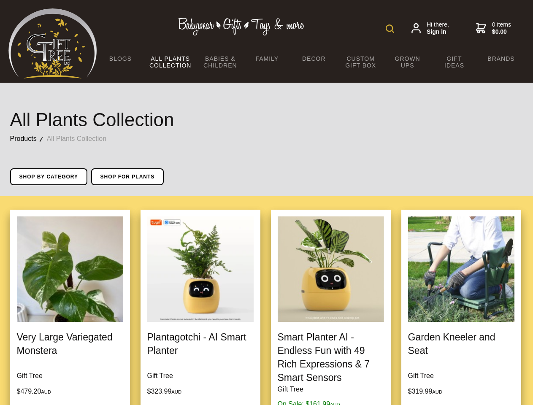  What do you see at coordinates (220, 62) in the screenshot?
I see `a: Babies & Children` at bounding box center [220, 62].